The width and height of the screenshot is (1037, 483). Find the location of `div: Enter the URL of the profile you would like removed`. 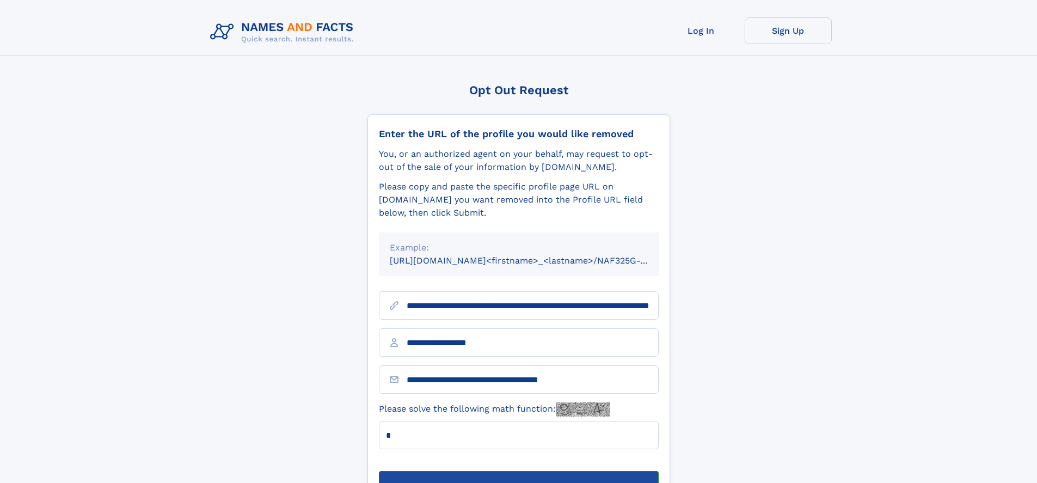

div: Enter the URL of the profile you would like removed is located at coordinates (519, 134).